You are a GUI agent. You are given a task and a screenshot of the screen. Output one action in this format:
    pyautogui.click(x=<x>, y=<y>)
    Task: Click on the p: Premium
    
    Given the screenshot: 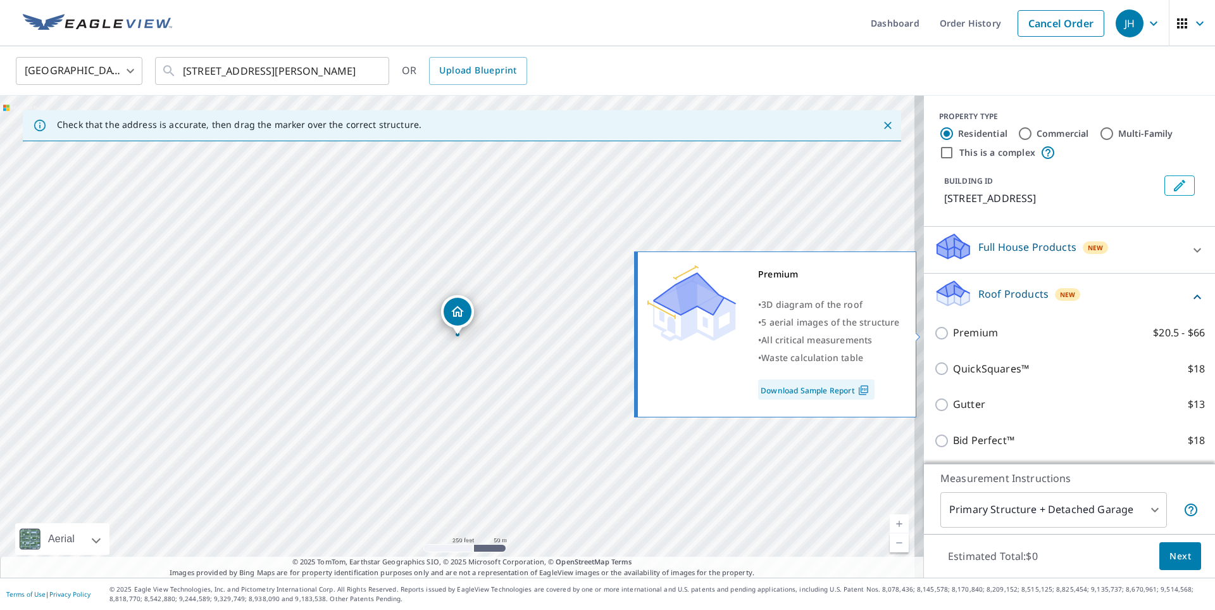 What is the action you would take?
    pyautogui.click(x=975, y=332)
    